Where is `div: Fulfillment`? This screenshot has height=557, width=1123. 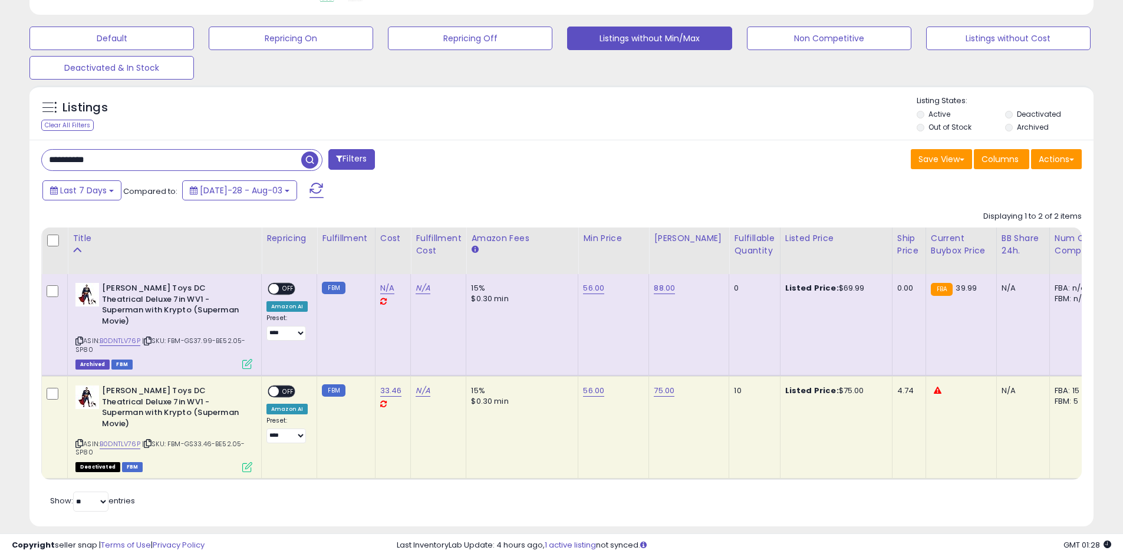 div: Fulfillment is located at coordinates (346, 238).